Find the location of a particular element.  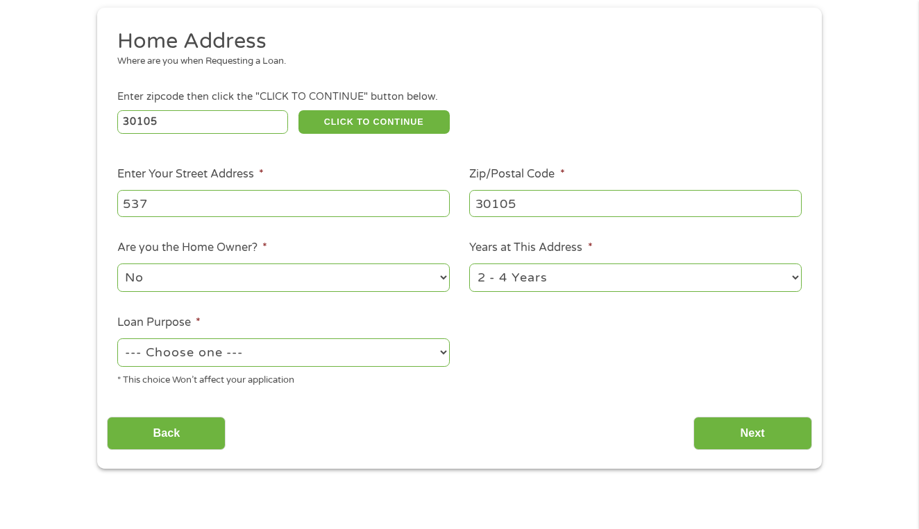

label: Loan Purpose is located at coordinates (159, 323).